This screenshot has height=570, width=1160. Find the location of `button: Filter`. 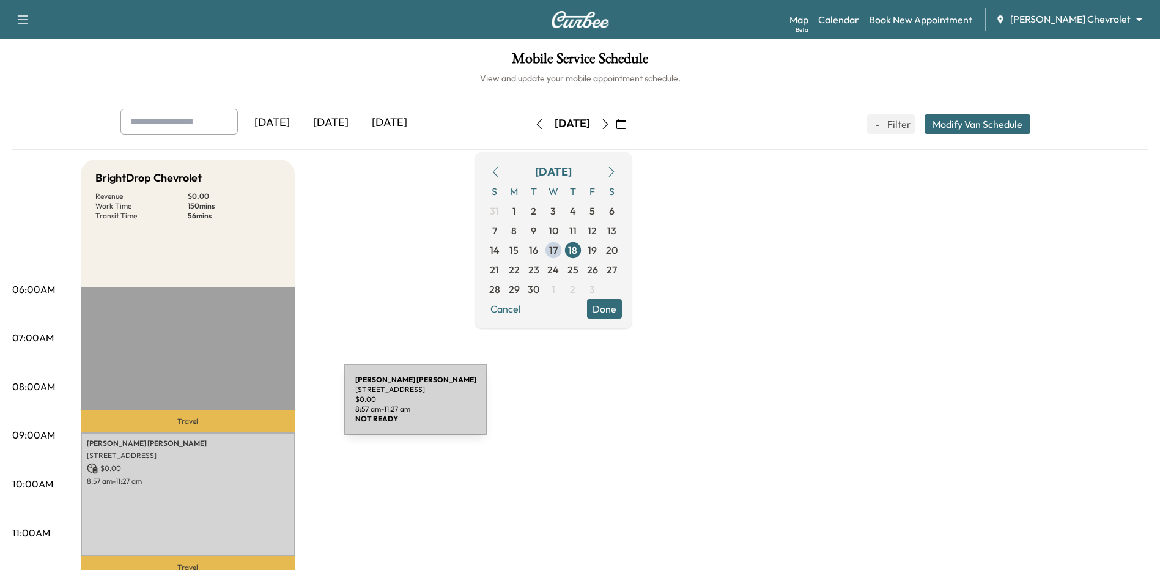

button: Filter is located at coordinates (891, 124).